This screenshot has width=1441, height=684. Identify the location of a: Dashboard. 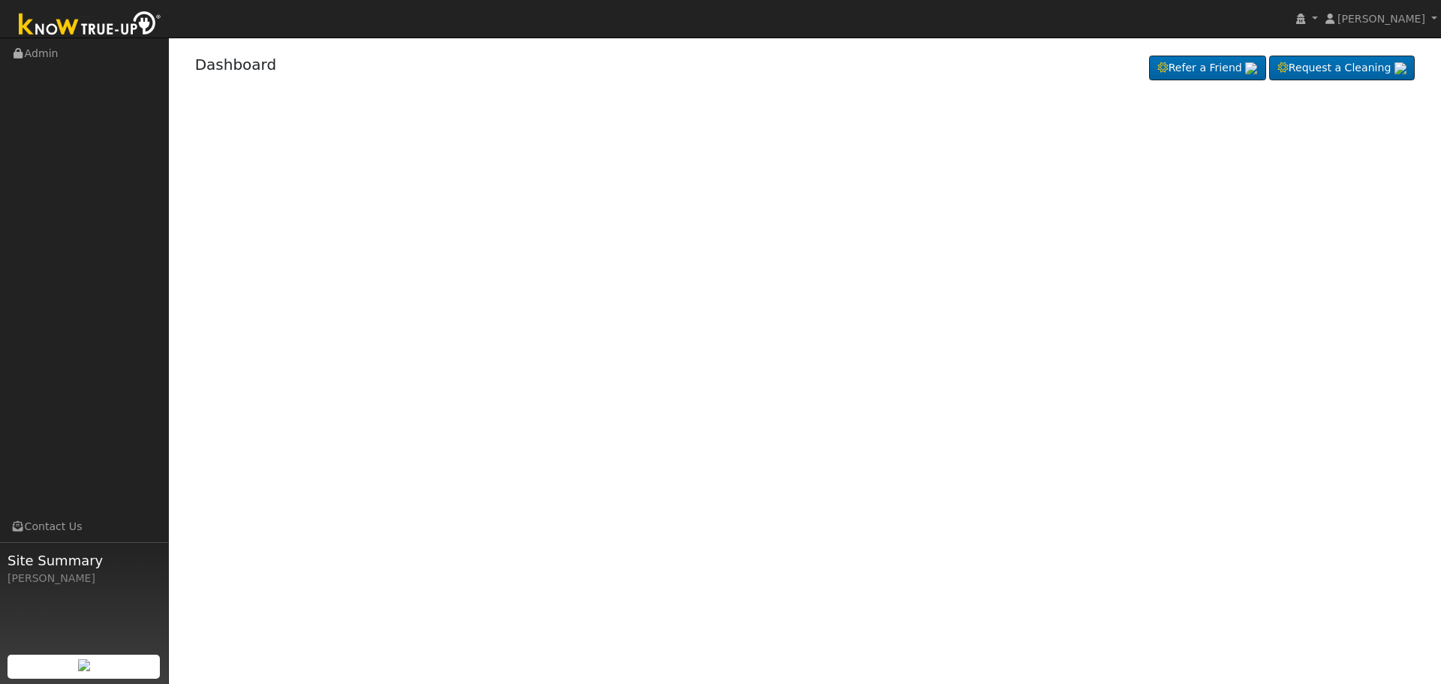
(236, 65).